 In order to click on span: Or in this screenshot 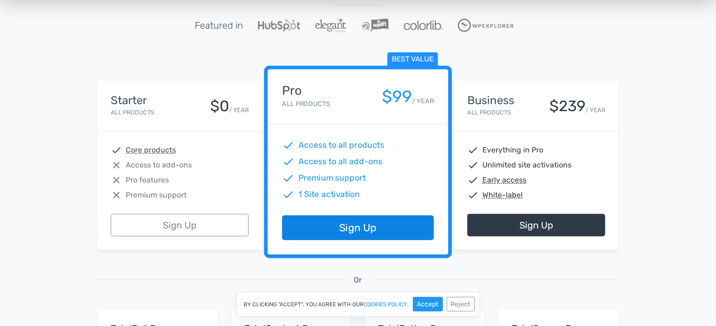, I will do `click(358, 280)`.